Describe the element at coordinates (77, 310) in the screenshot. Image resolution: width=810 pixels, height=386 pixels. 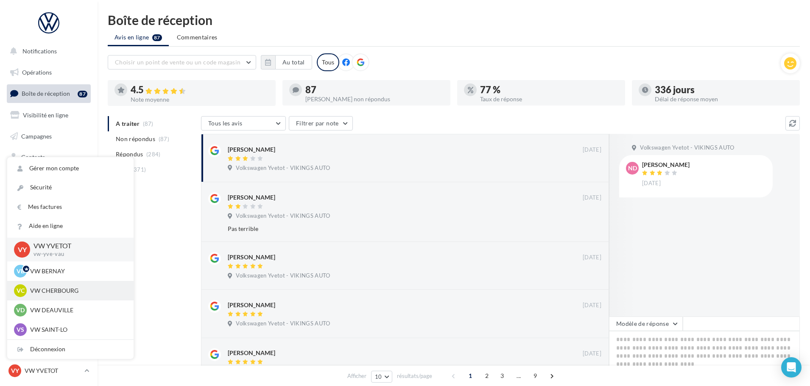
I see `p: VW DEAUVILLE` at that location.